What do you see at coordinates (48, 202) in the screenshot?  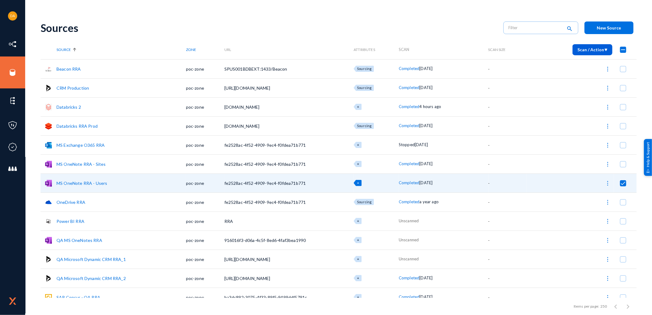 I see `img: onedrive.png` at bounding box center [48, 202].